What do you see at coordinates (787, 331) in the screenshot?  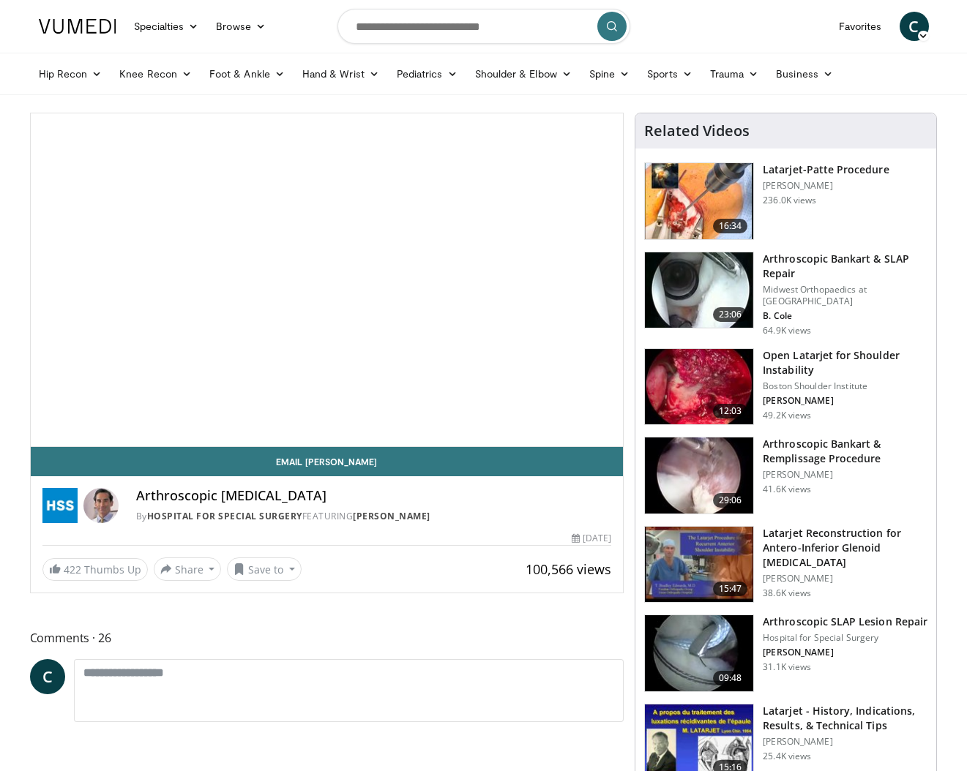 I see `p: 64.9K views` at bounding box center [787, 331].